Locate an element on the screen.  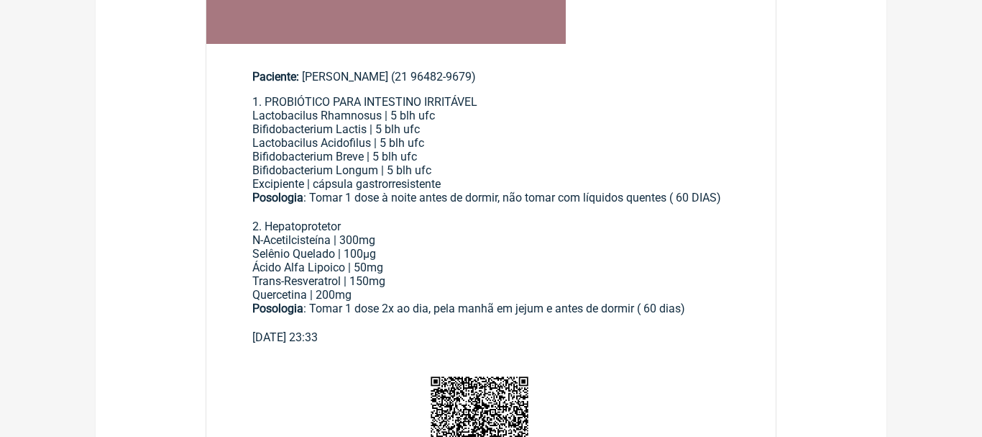
div: Bifidobacterium Breve | 5 blh ufc is located at coordinates (491, 156).